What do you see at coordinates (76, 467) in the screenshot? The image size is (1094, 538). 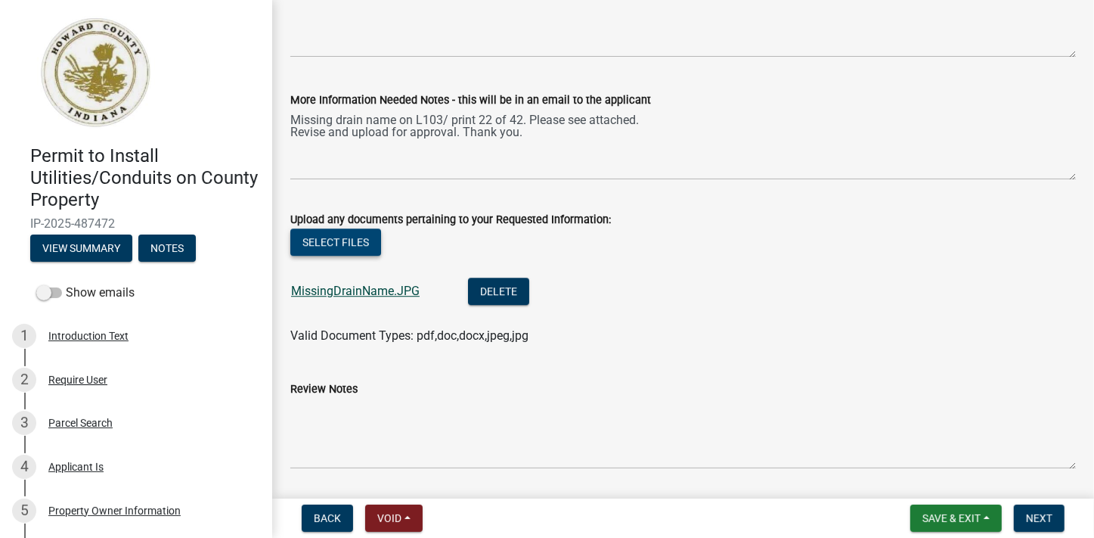 I see `div: Applicant Is` at bounding box center [76, 467].